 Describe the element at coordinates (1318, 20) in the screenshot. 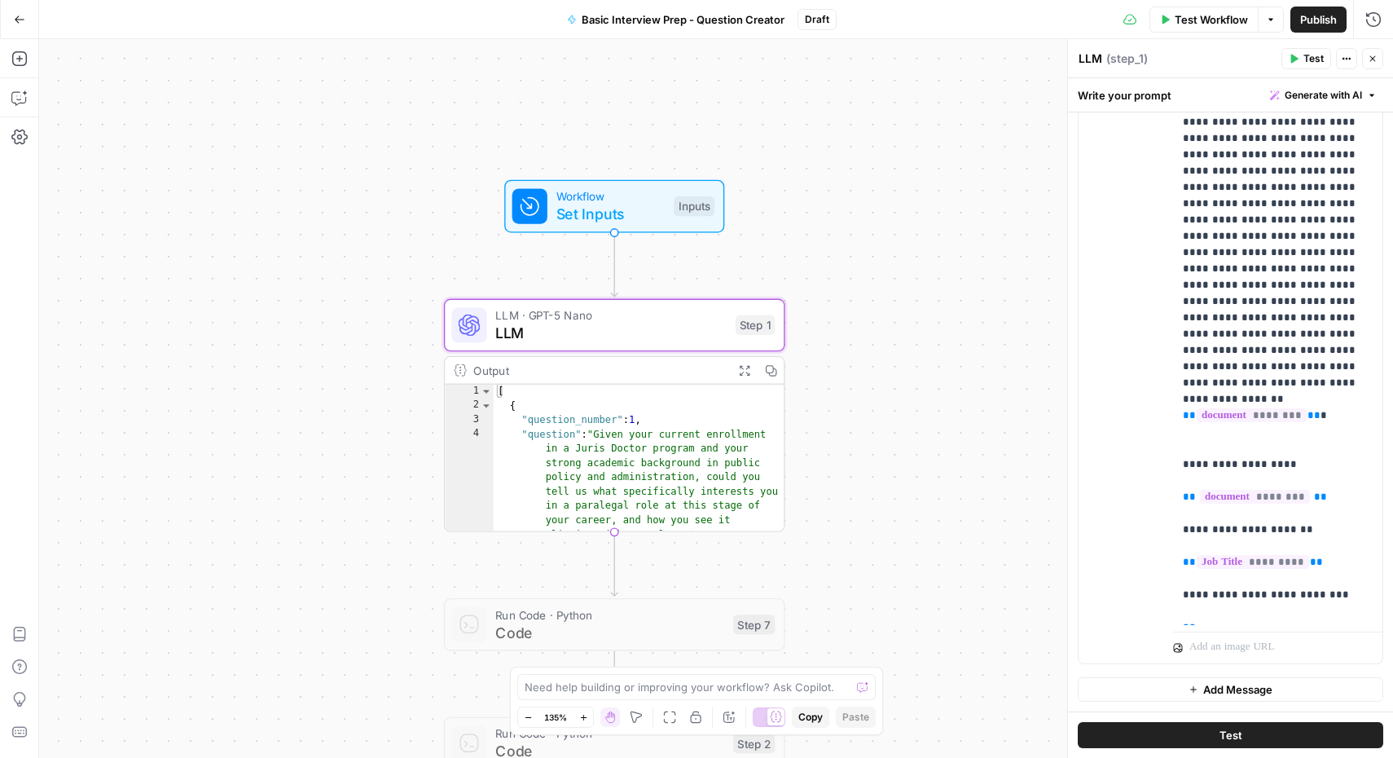

I see `span: Publish` at that location.